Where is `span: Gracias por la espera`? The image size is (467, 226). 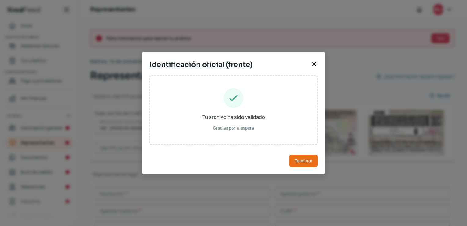 span: Gracias por la espera is located at coordinates (234, 127).